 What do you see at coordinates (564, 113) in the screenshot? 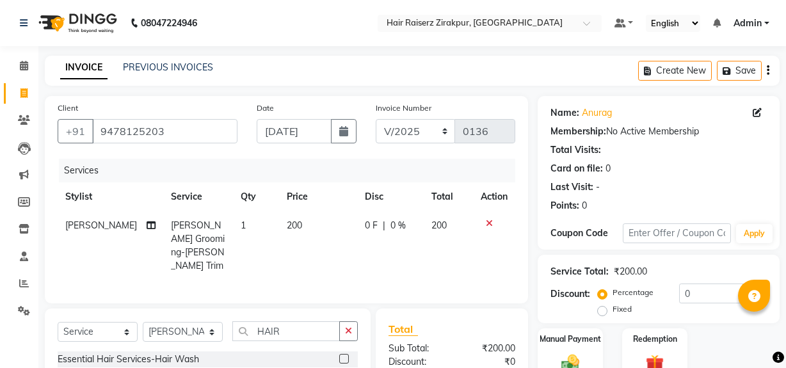
I see `div: Name:` at bounding box center [564, 113].